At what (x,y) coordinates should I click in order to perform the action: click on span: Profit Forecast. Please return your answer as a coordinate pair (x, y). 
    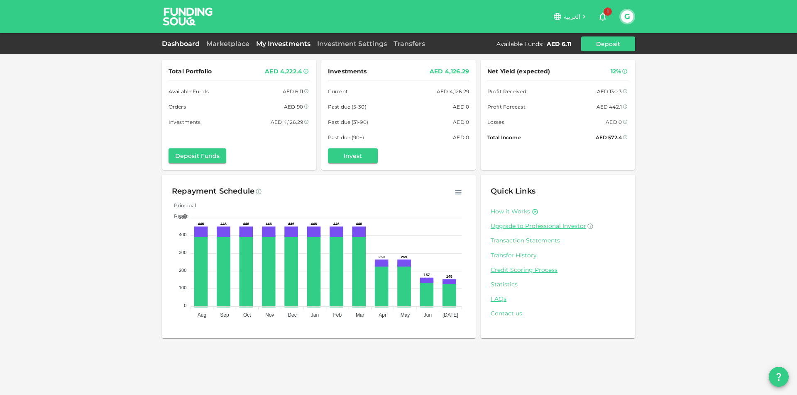
    Looking at the image, I should click on (506, 107).